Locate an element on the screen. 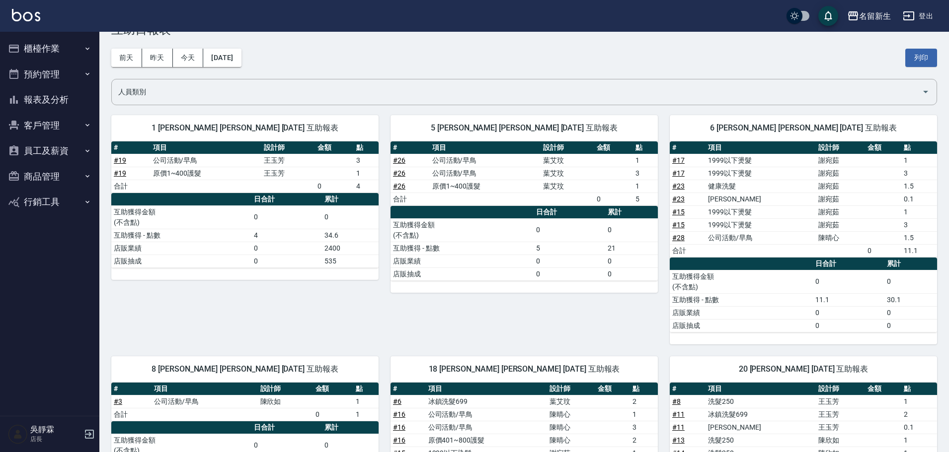  button: 櫃檯作業 is located at coordinates (50, 49).